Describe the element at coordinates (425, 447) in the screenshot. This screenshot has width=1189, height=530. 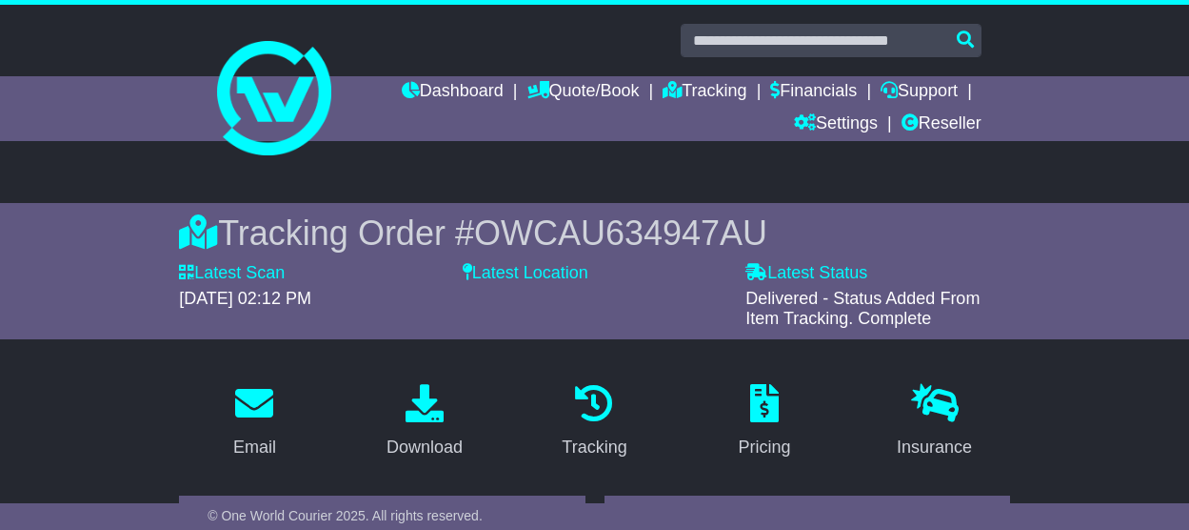
I see `div: Download` at that location.